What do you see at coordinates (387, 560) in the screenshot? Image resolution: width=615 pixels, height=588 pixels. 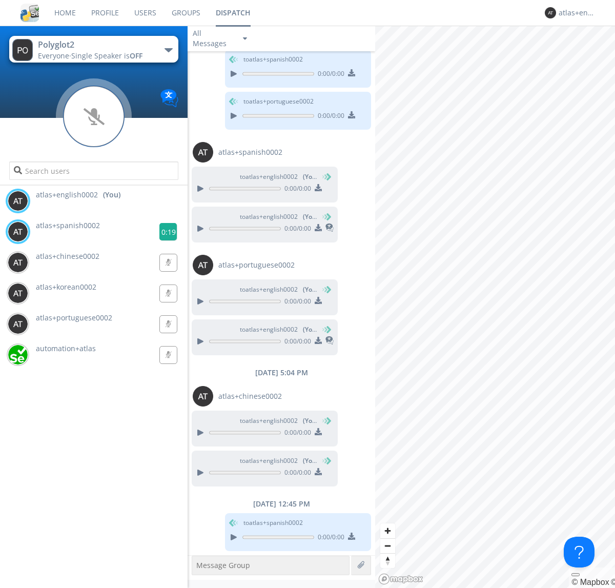 I see `button: Reset bearing to north` at bounding box center [387, 560].